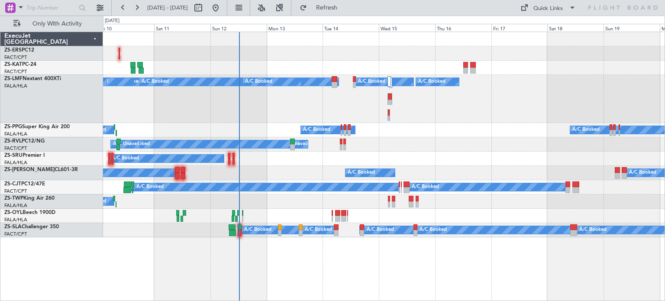  What do you see at coordinates (29, 198) in the screenshot?
I see `a: ZS-TWPKing Air 260` at bounding box center [29, 198].